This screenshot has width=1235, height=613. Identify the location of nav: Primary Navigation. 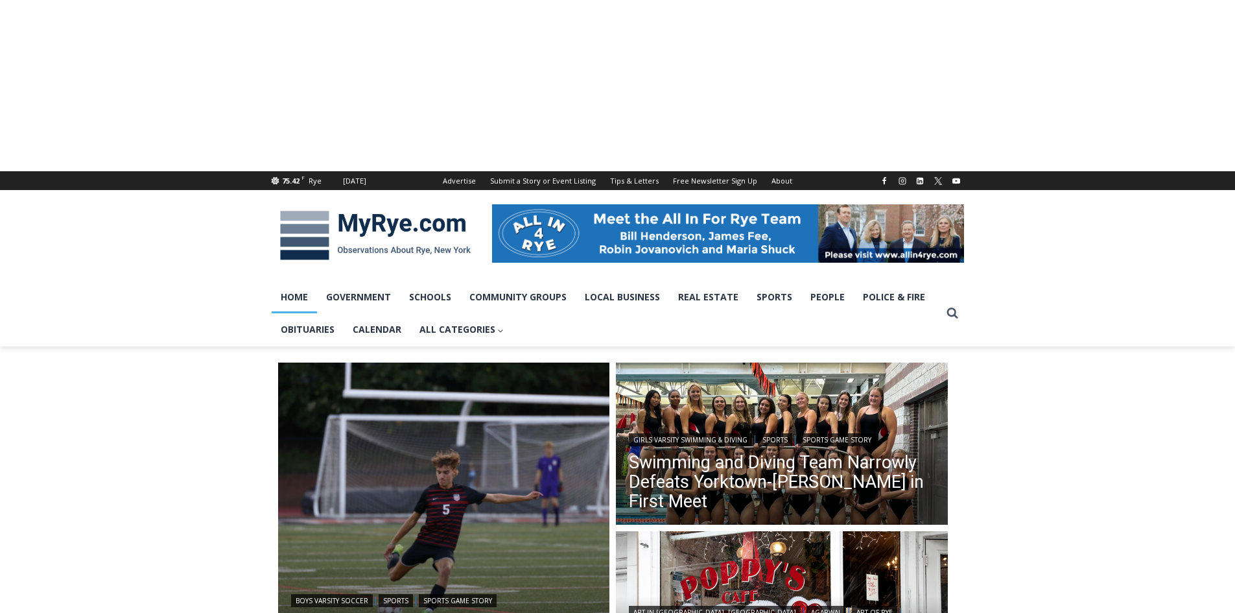
(606, 313).